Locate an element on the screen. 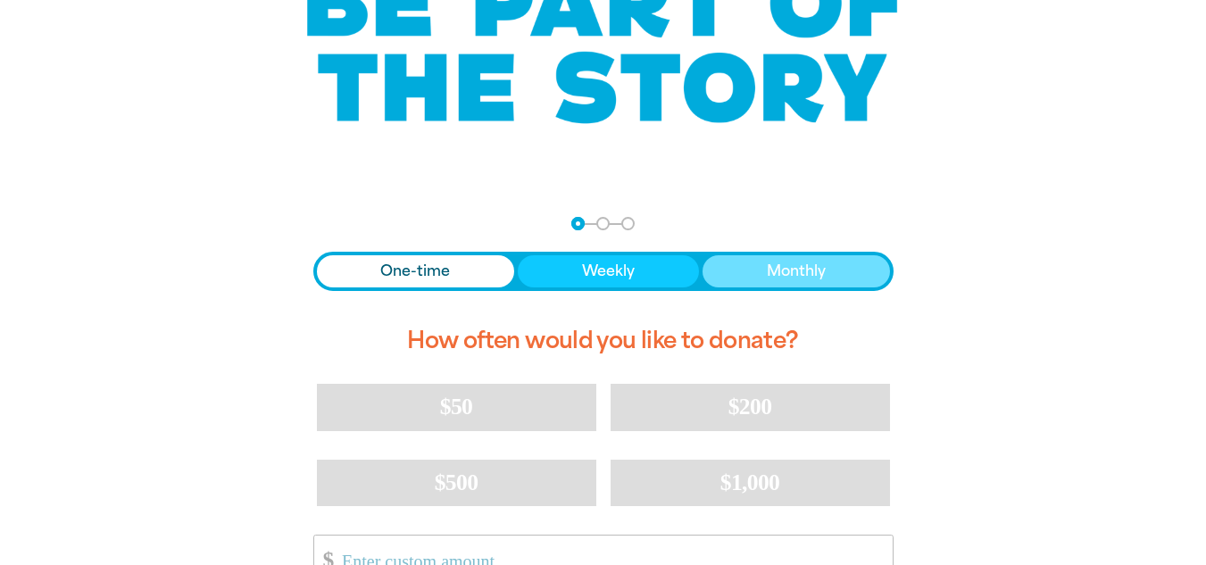 Image resolution: width=1206 pixels, height=565 pixels. button: $1,000 is located at coordinates (750, 483).